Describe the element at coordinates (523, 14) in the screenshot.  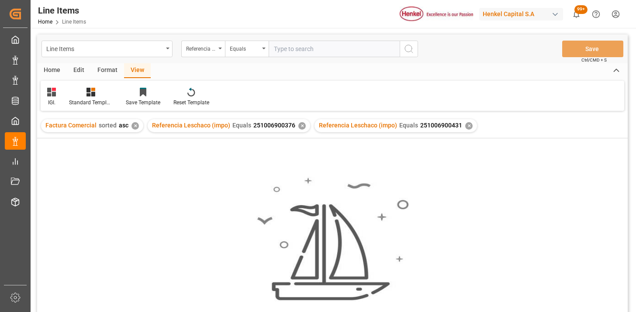
I see `button: Henkel Capital S.A` at that location.